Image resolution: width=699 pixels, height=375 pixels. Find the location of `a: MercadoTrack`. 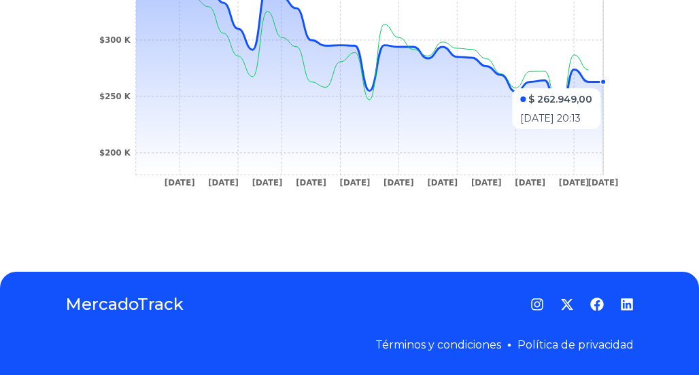

a: MercadoTrack is located at coordinates (124, 305).